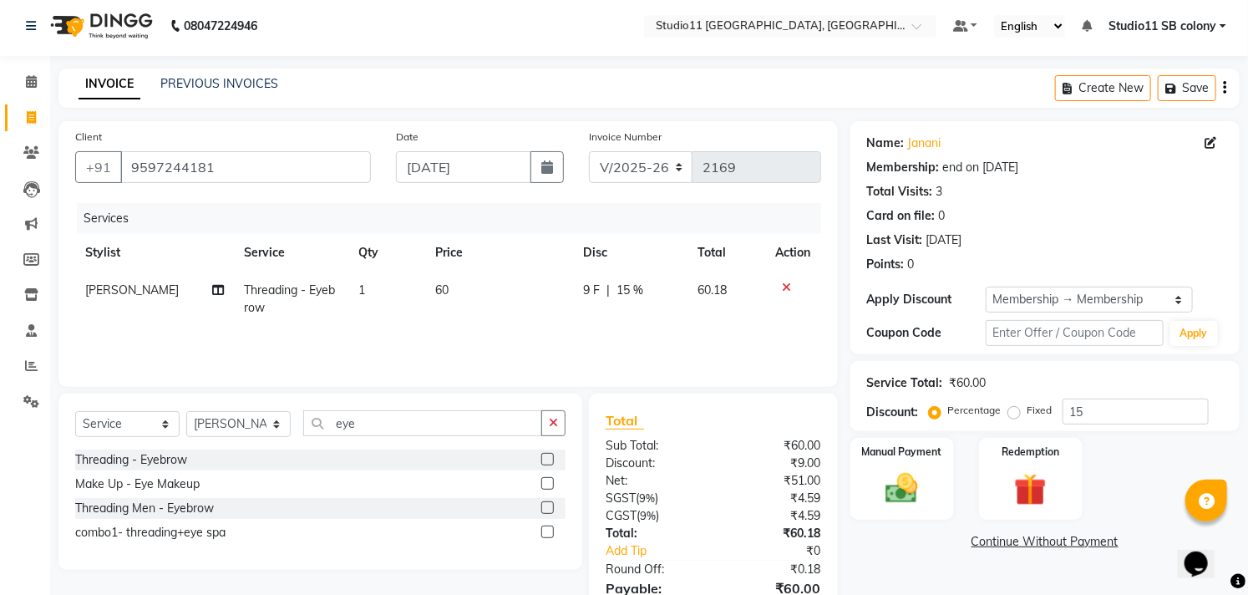 The image size is (1248, 595). What do you see at coordinates (926, 299) in the screenshot?
I see `div: Apply Discount` at bounding box center [926, 299].